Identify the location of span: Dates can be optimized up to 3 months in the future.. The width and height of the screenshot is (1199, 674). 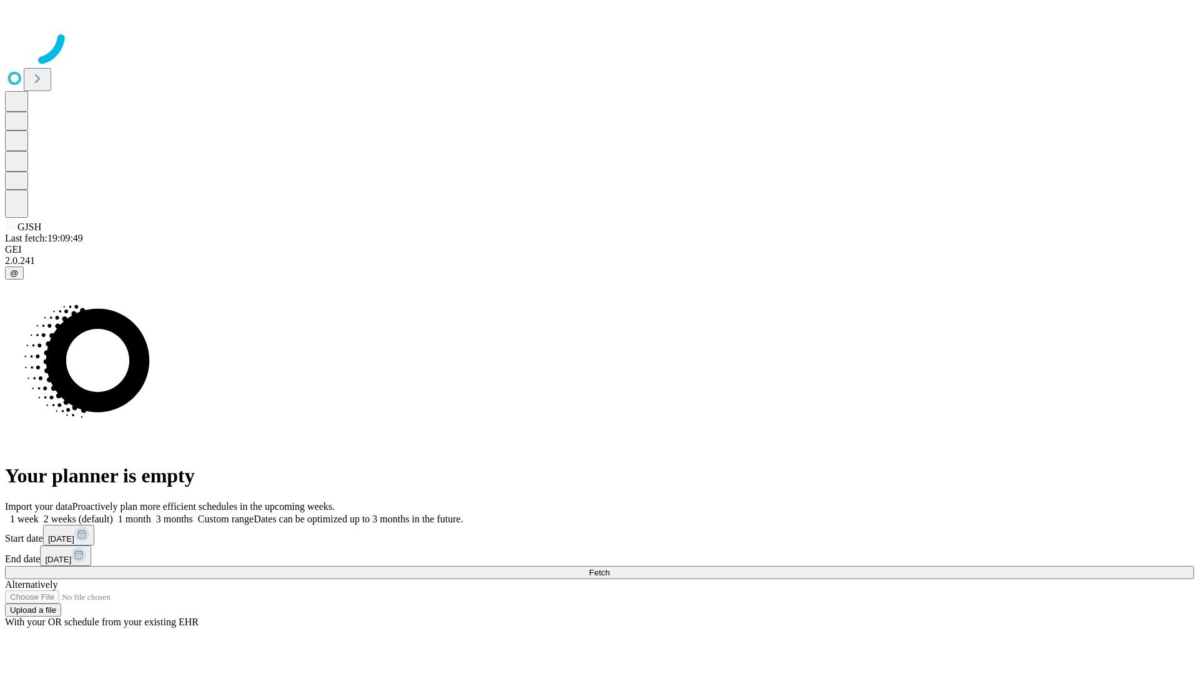
(358, 519).